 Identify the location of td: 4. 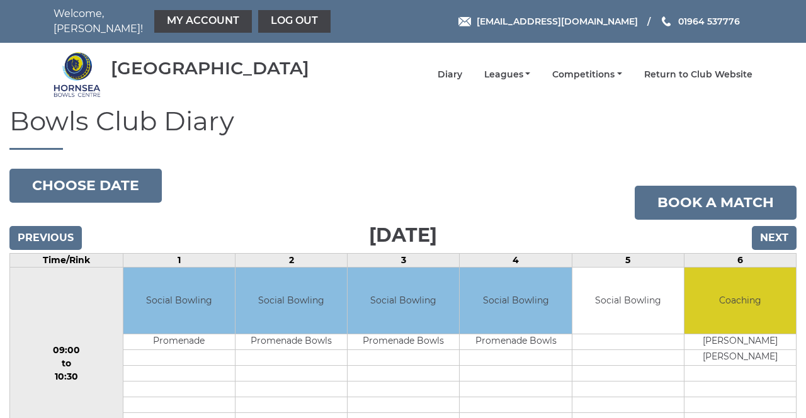
(515, 261).